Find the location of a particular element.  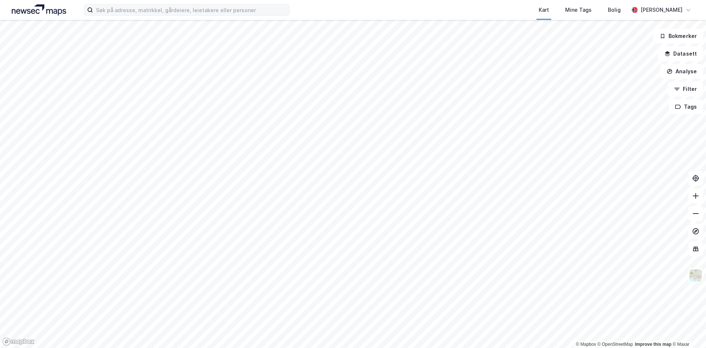

div: Chat Widget is located at coordinates (688, 330).